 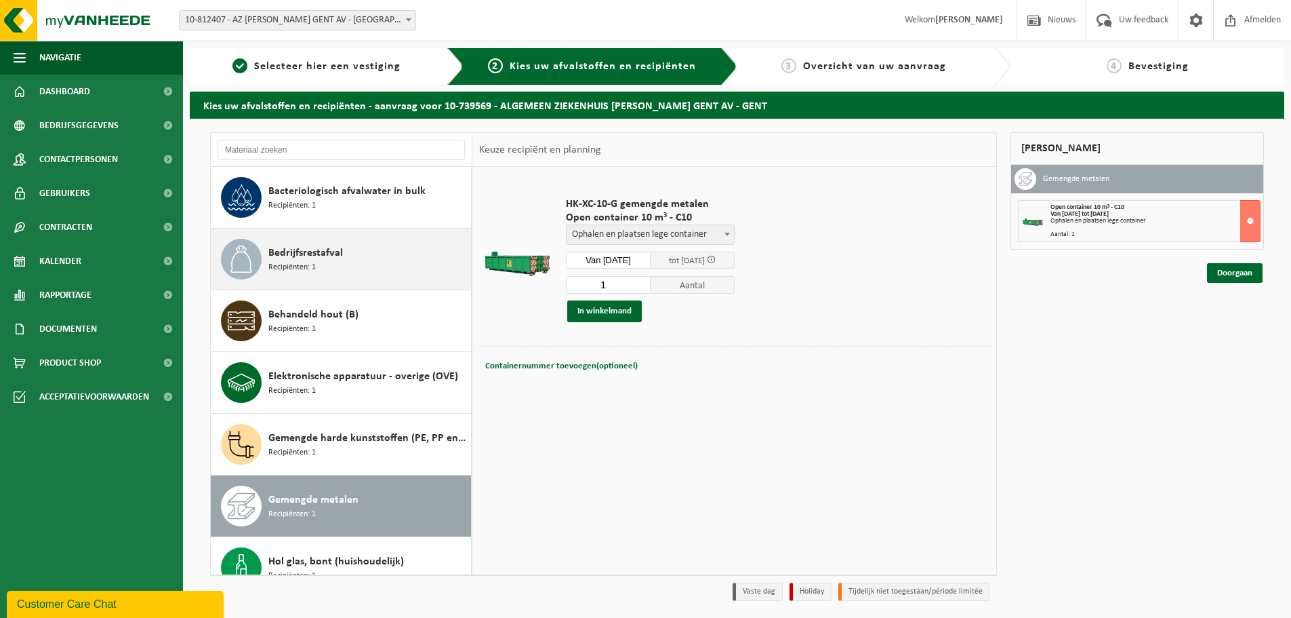 What do you see at coordinates (758, 591) in the screenshot?
I see `li: Vaste dag` at bounding box center [758, 591].